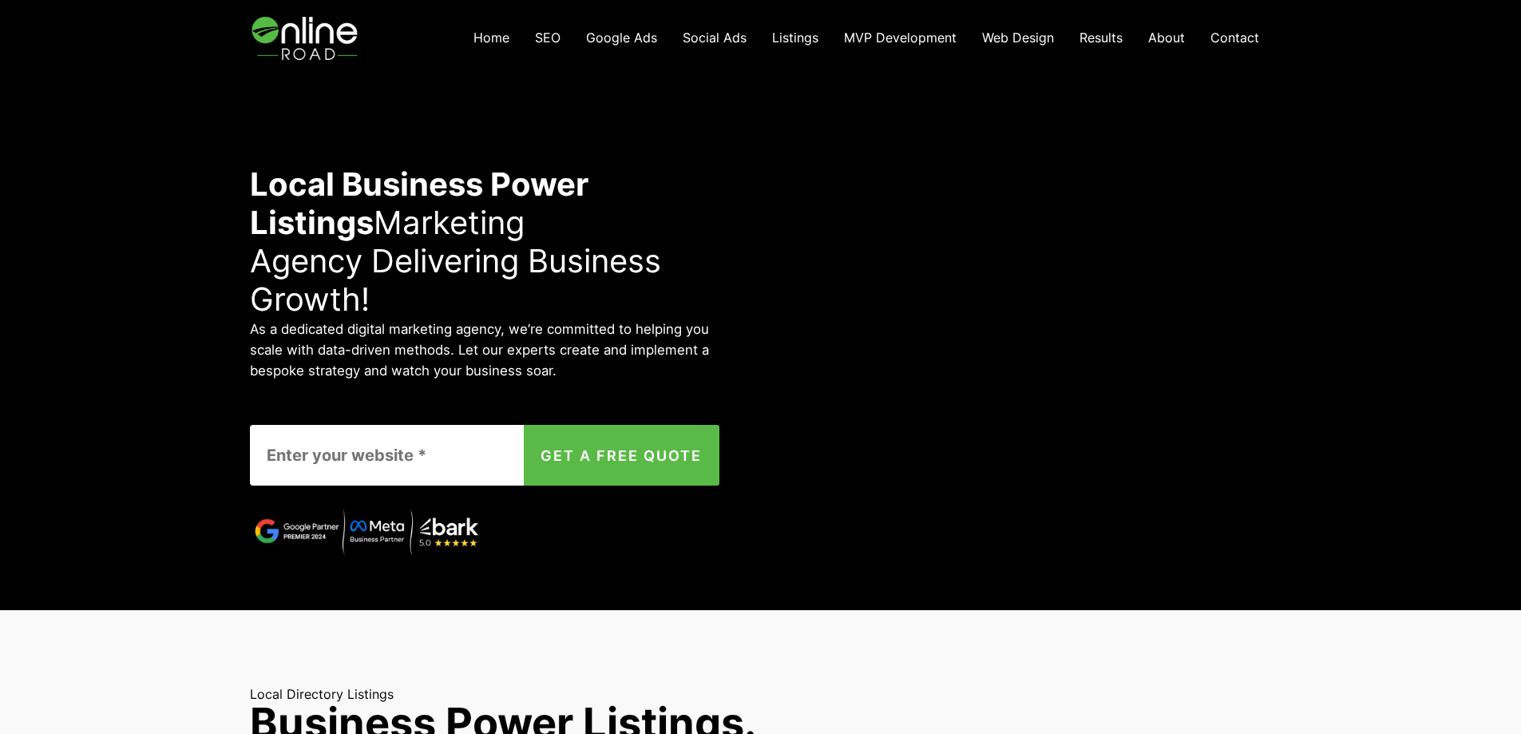  What do you see at coordinates (795, 38) in the screenshot?
I see `a: Listings` at bounding box center [795, 38].